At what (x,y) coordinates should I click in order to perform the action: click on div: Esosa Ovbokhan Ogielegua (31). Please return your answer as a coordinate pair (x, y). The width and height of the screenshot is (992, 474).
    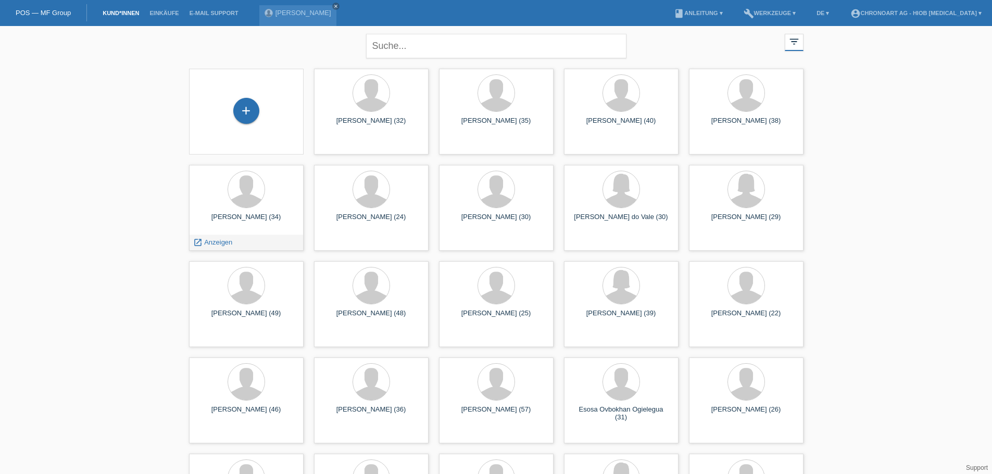
    Looking at the image, I should click on (621, 414).